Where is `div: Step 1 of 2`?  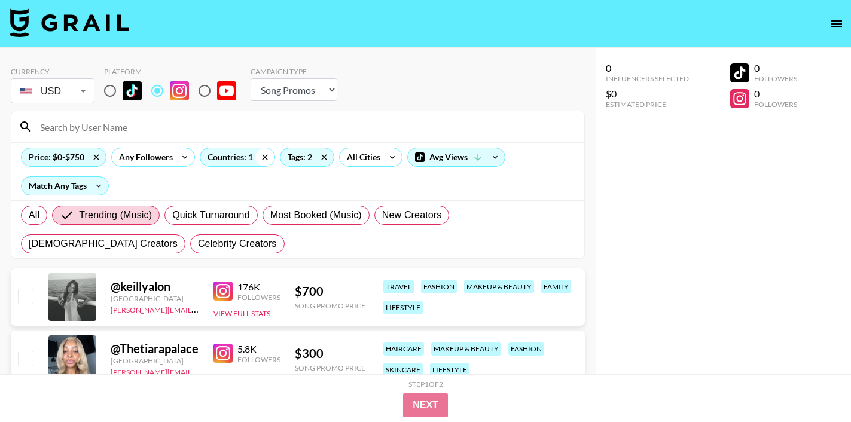 div: Step 1 of 2 is located at coordinates (426, 384).